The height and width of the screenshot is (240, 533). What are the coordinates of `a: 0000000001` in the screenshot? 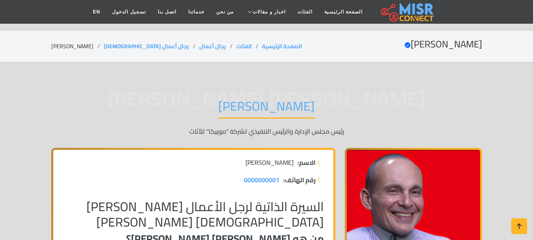 It's located at (262, 180).